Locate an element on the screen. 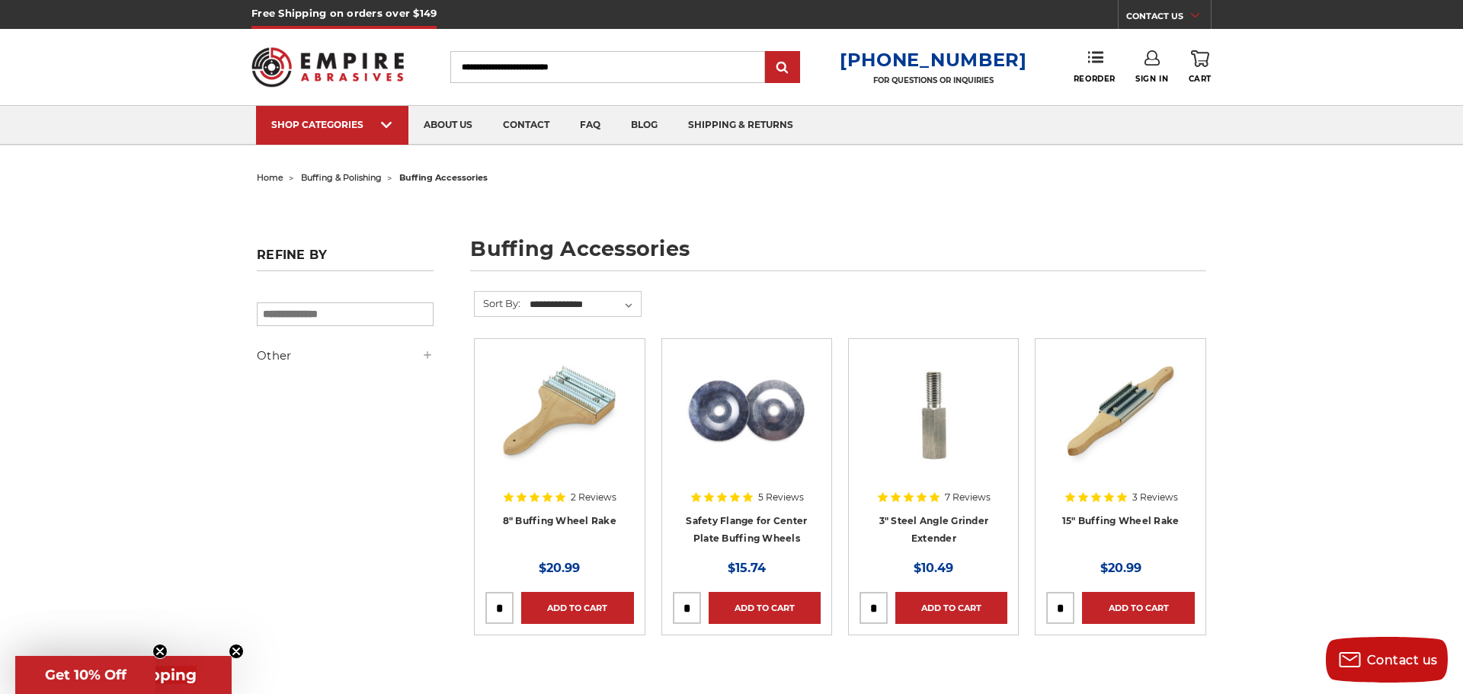 This screenshot has height=694, width=1463. a: Reorder is located at coordinates (1094, 66).